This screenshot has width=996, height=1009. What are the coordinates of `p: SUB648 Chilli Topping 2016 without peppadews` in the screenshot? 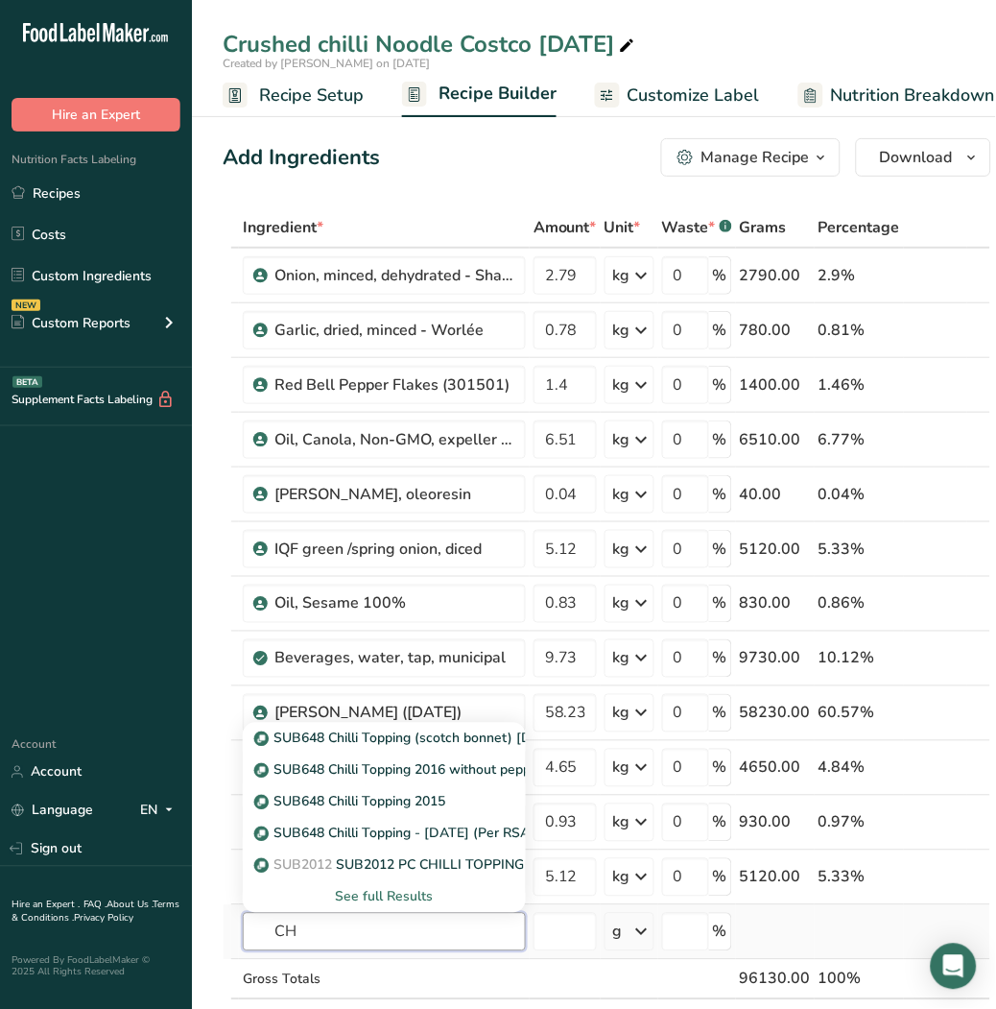 It's located at (415, 770).